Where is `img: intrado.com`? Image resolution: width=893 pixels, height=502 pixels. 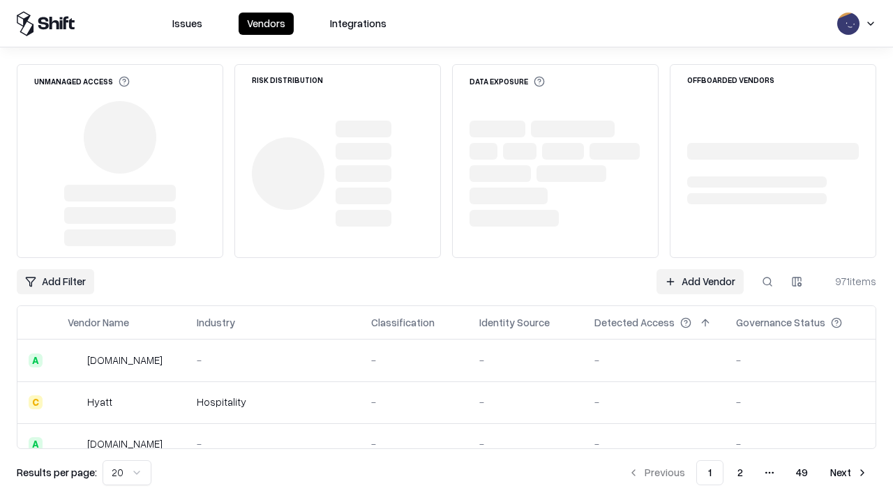 img: intrado.com is located at coordinates (75, 361).